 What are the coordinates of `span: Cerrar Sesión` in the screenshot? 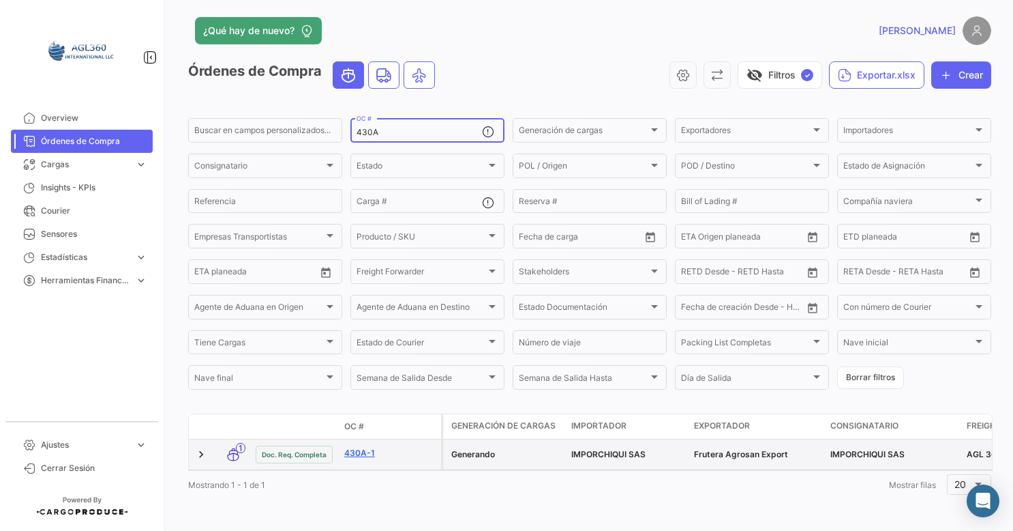 It's located at (94, 468).